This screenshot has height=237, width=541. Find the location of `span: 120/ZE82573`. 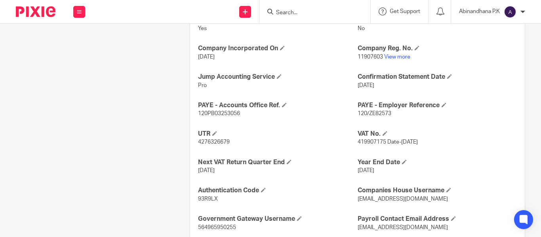

span: 120/ZE82573 is located at coordinates (374, 114).